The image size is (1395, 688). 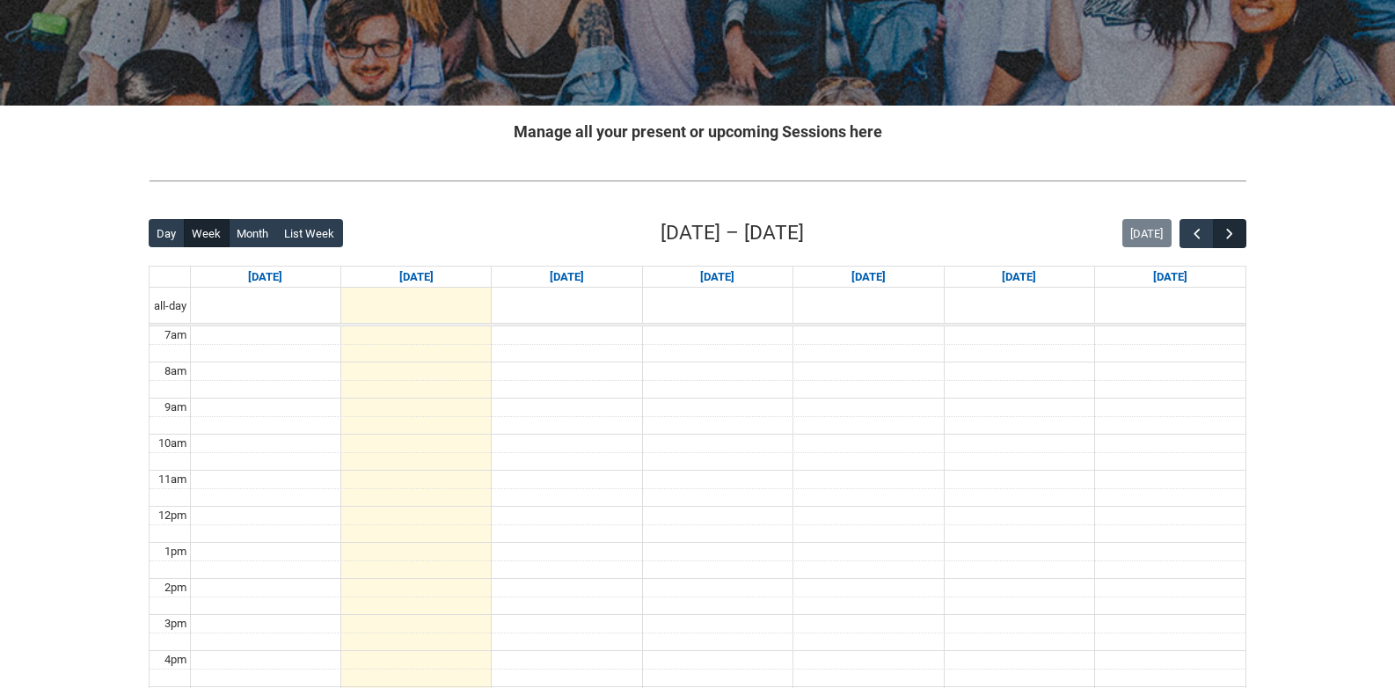 I want to click on div: 8am, so click(x=175, y=371).